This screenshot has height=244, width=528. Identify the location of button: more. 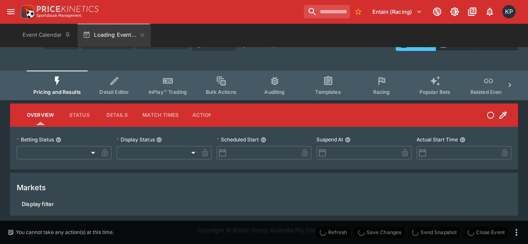
(517, 233).